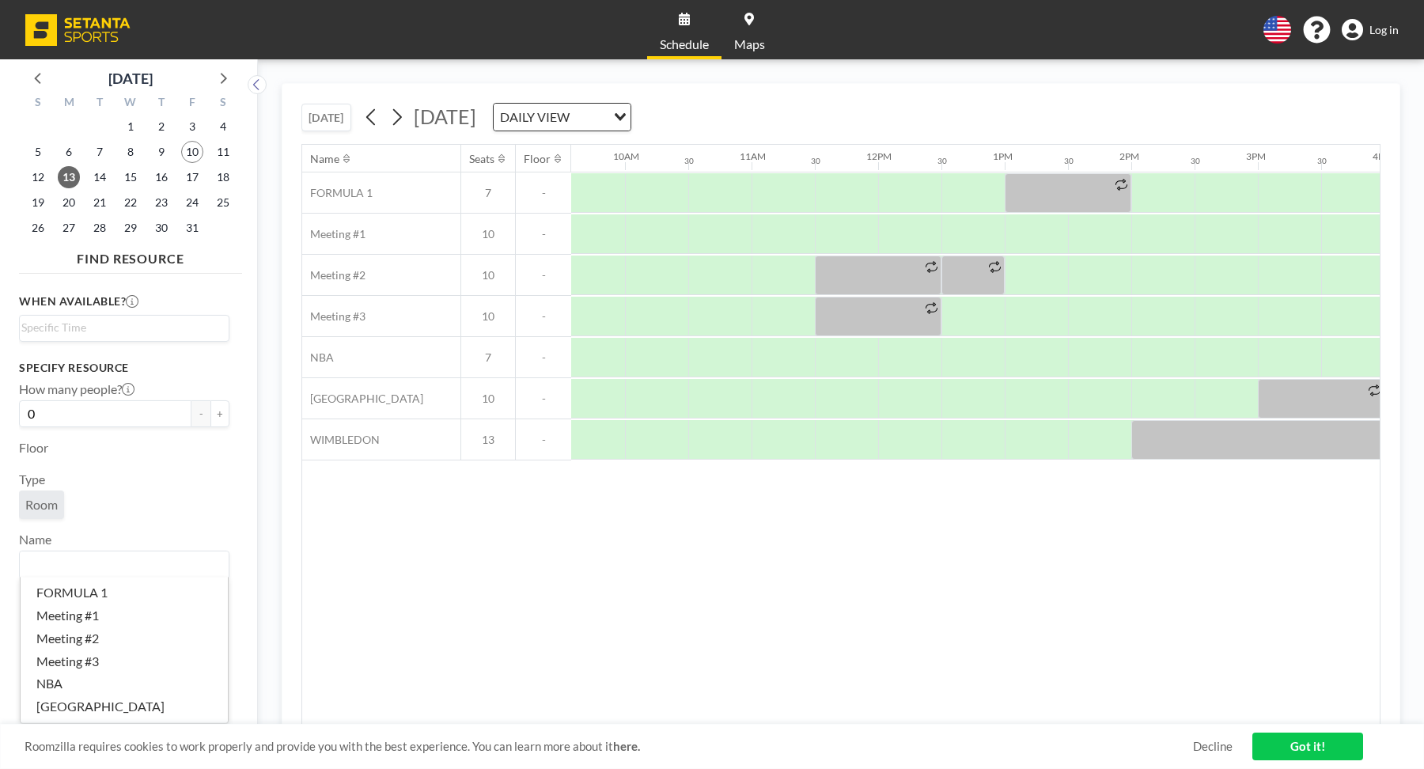  What do you see at coordinates (684, 44) in the screenshot?
I see `span: Schedule` at bounding box center [684, 44].